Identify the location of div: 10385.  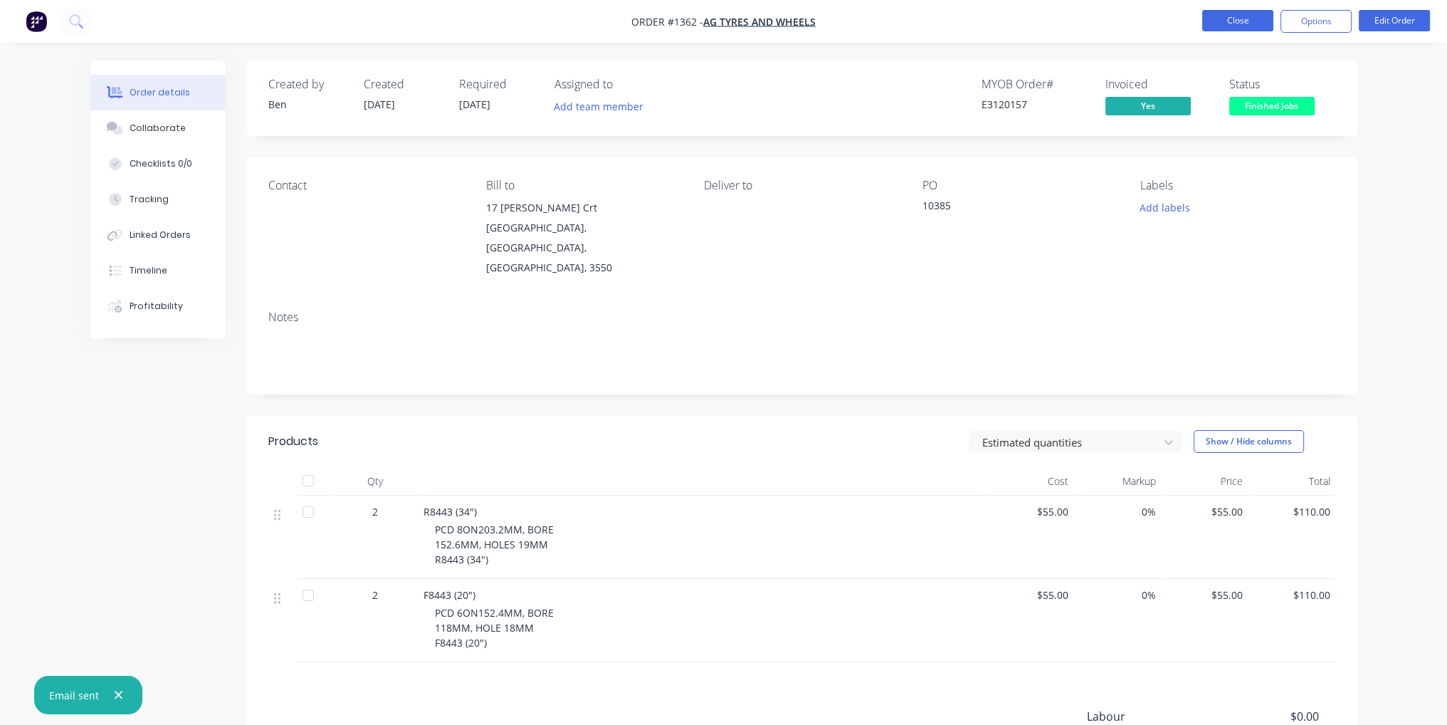
(1011, 208).